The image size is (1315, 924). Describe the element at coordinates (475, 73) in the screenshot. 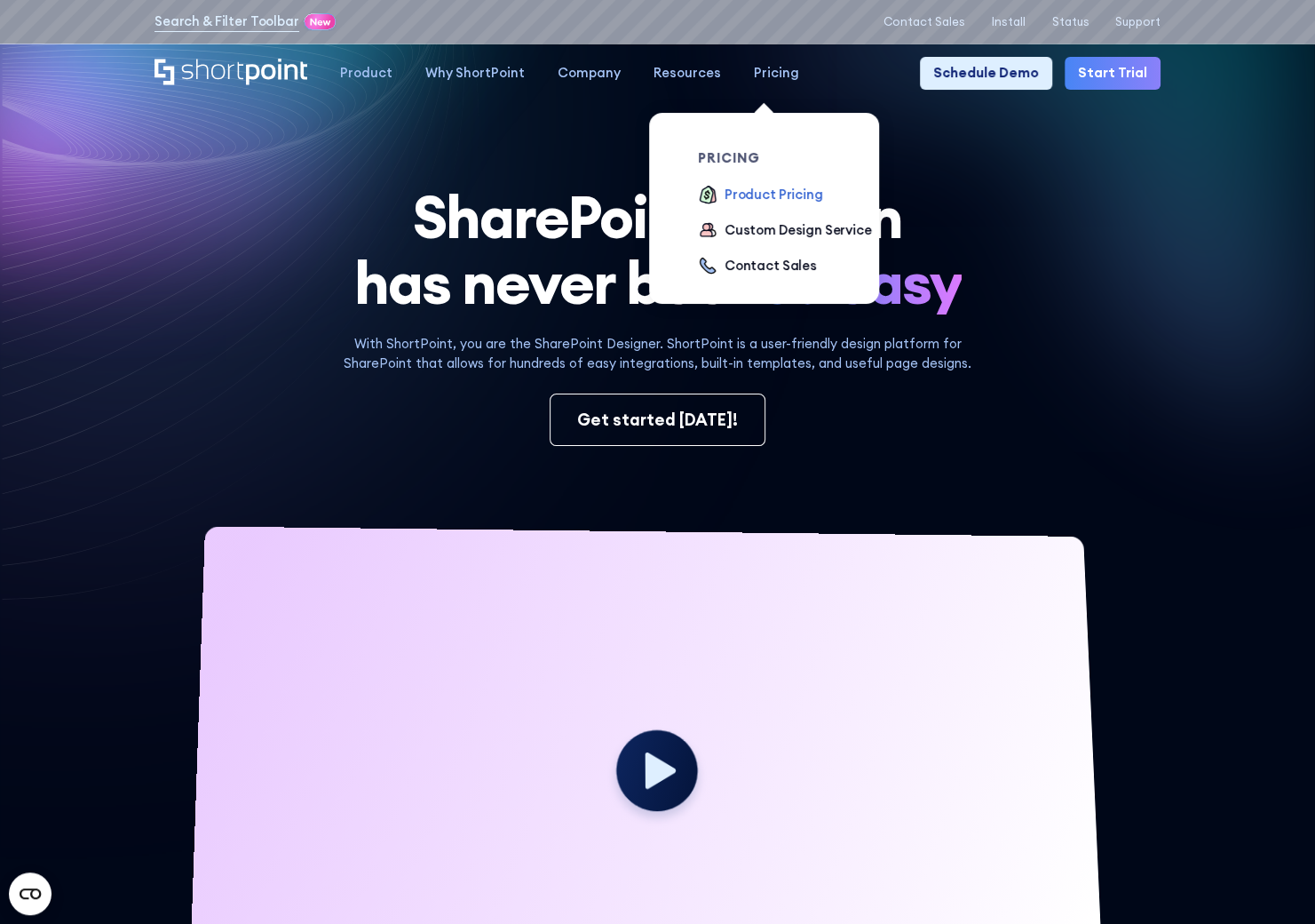

I see `div: Why ShortPoint` at that location.